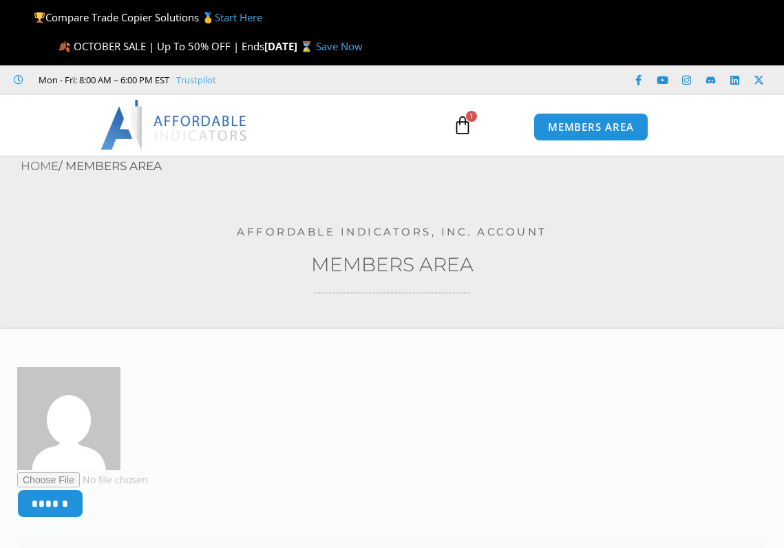 The image size is (784, 548). I want to click on a: Members Area, so click(392, 264).